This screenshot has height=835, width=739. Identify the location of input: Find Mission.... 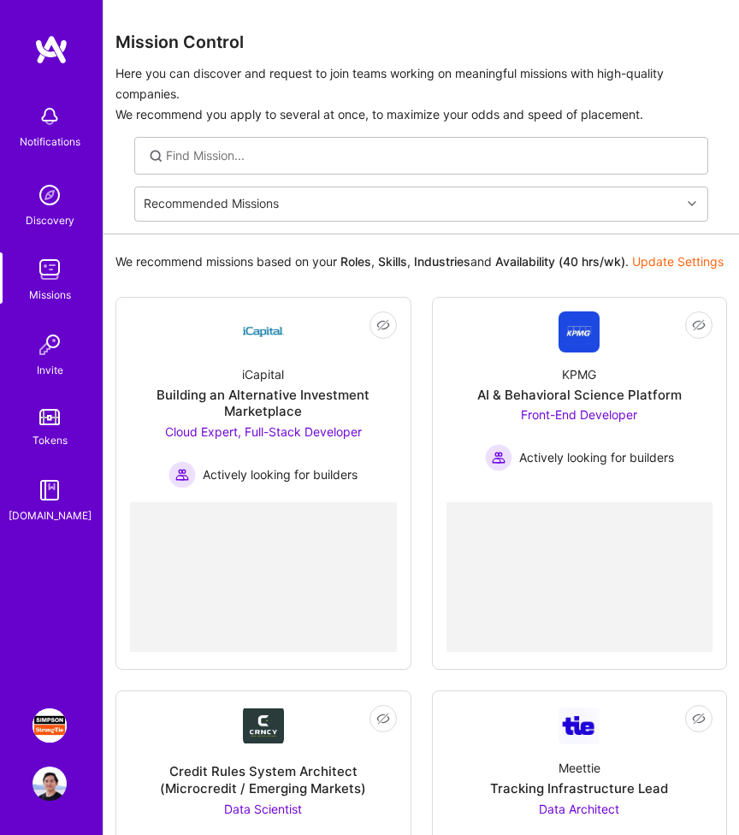
(430, 156).